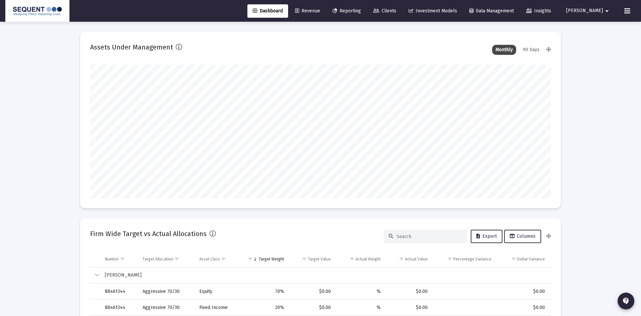 The image size is (641, 316). Describe the element at coordinates (312, 259) in the screenshot. I see `td: Column Target Value` at that location.